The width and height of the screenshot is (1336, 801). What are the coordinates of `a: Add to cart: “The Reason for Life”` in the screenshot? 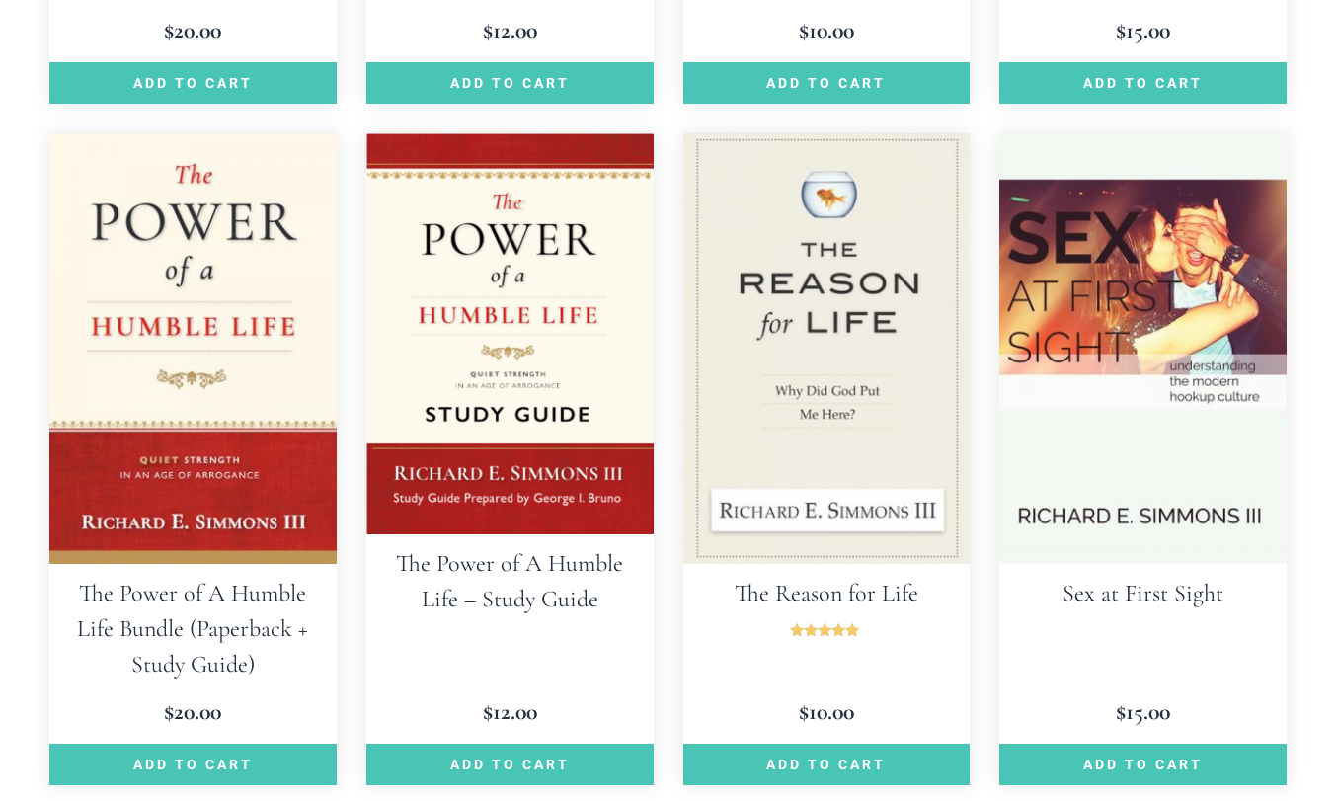 It's located at (827, 764).